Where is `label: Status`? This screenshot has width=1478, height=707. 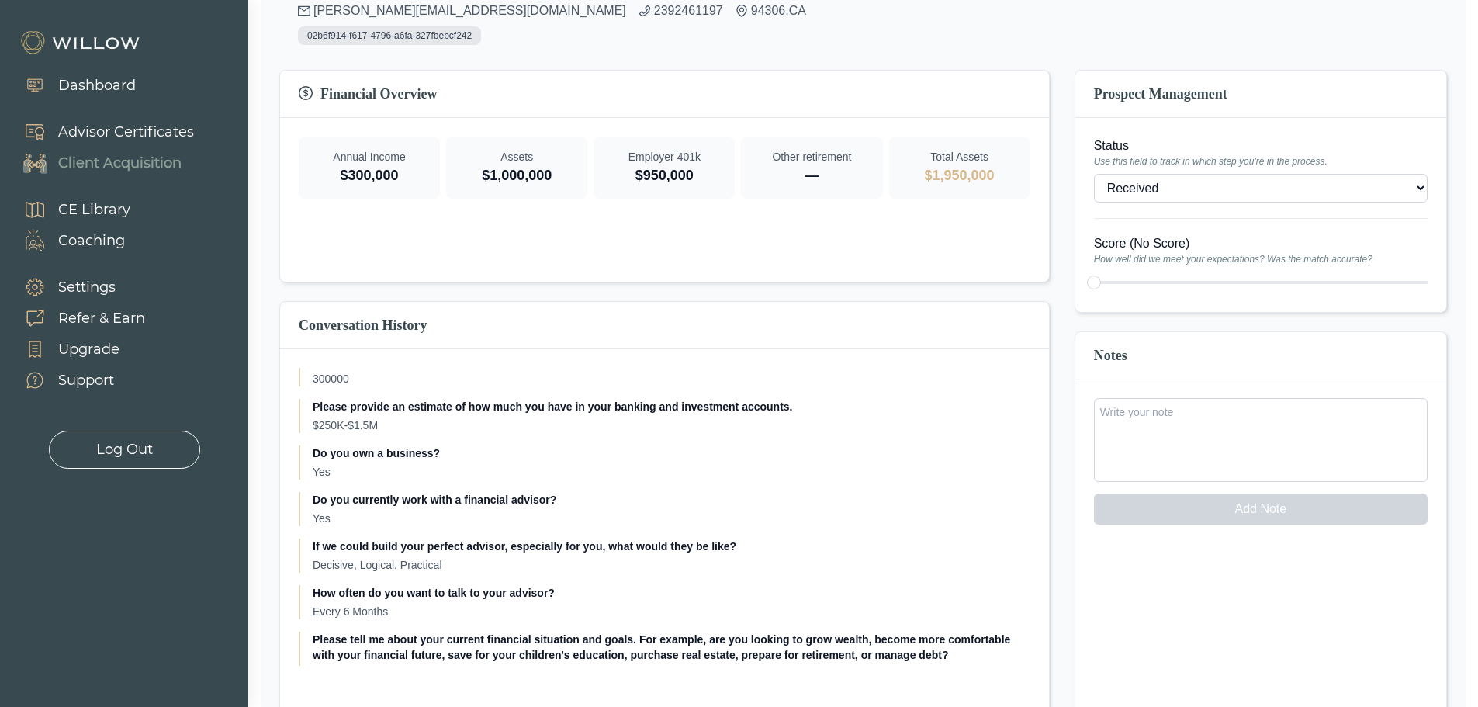 label: Status is located at coordinates (1261, 146).